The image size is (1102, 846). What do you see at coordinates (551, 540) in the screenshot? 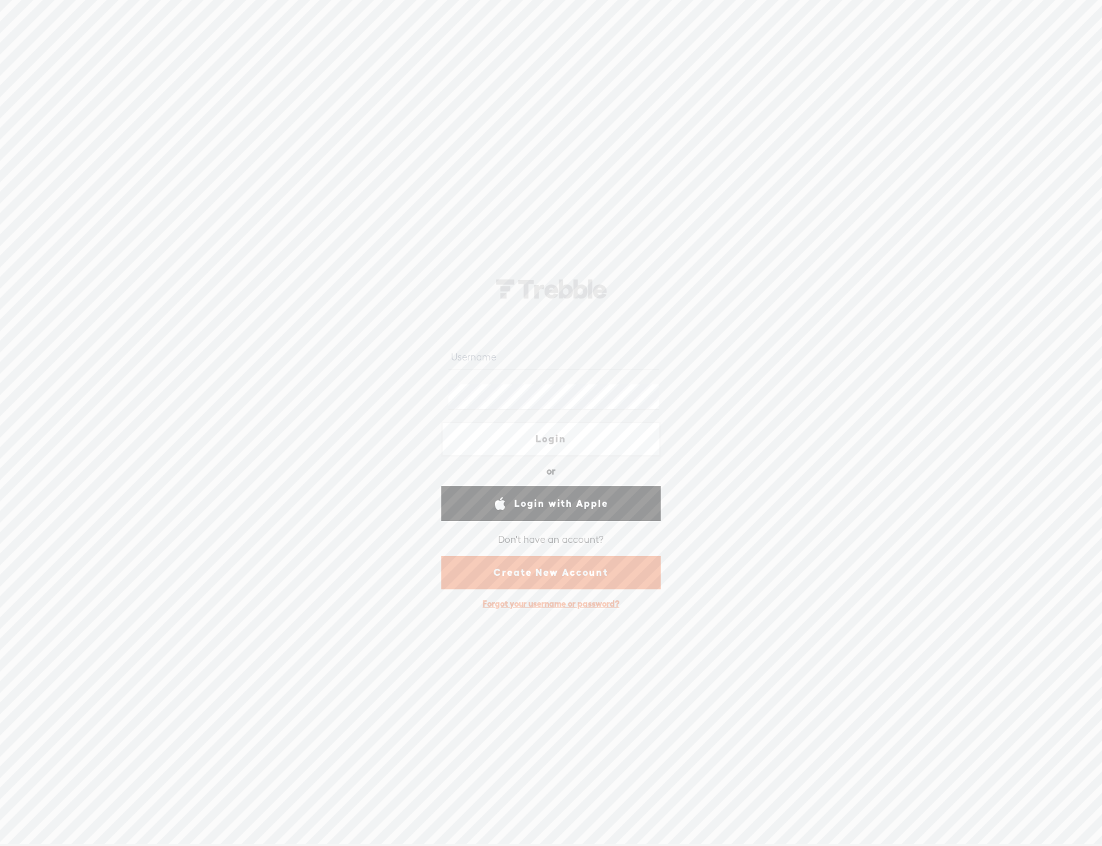
I see `div: Don't have an account?` at bounding box center [551, 540].